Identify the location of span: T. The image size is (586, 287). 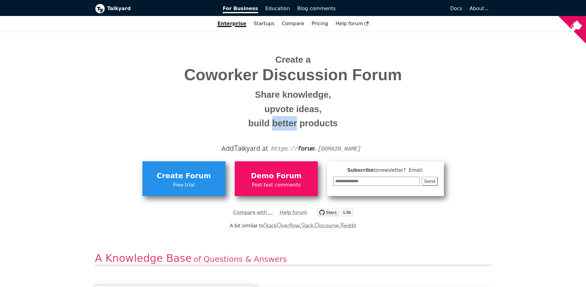
(236, 148).